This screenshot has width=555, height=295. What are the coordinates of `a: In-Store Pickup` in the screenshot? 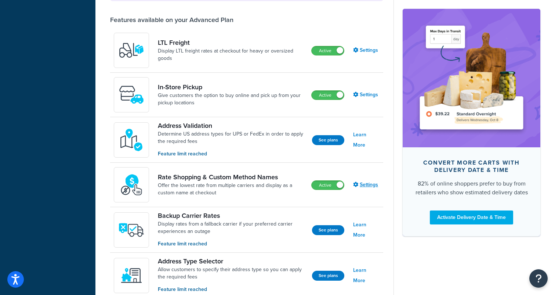 It's located at (232, 87).